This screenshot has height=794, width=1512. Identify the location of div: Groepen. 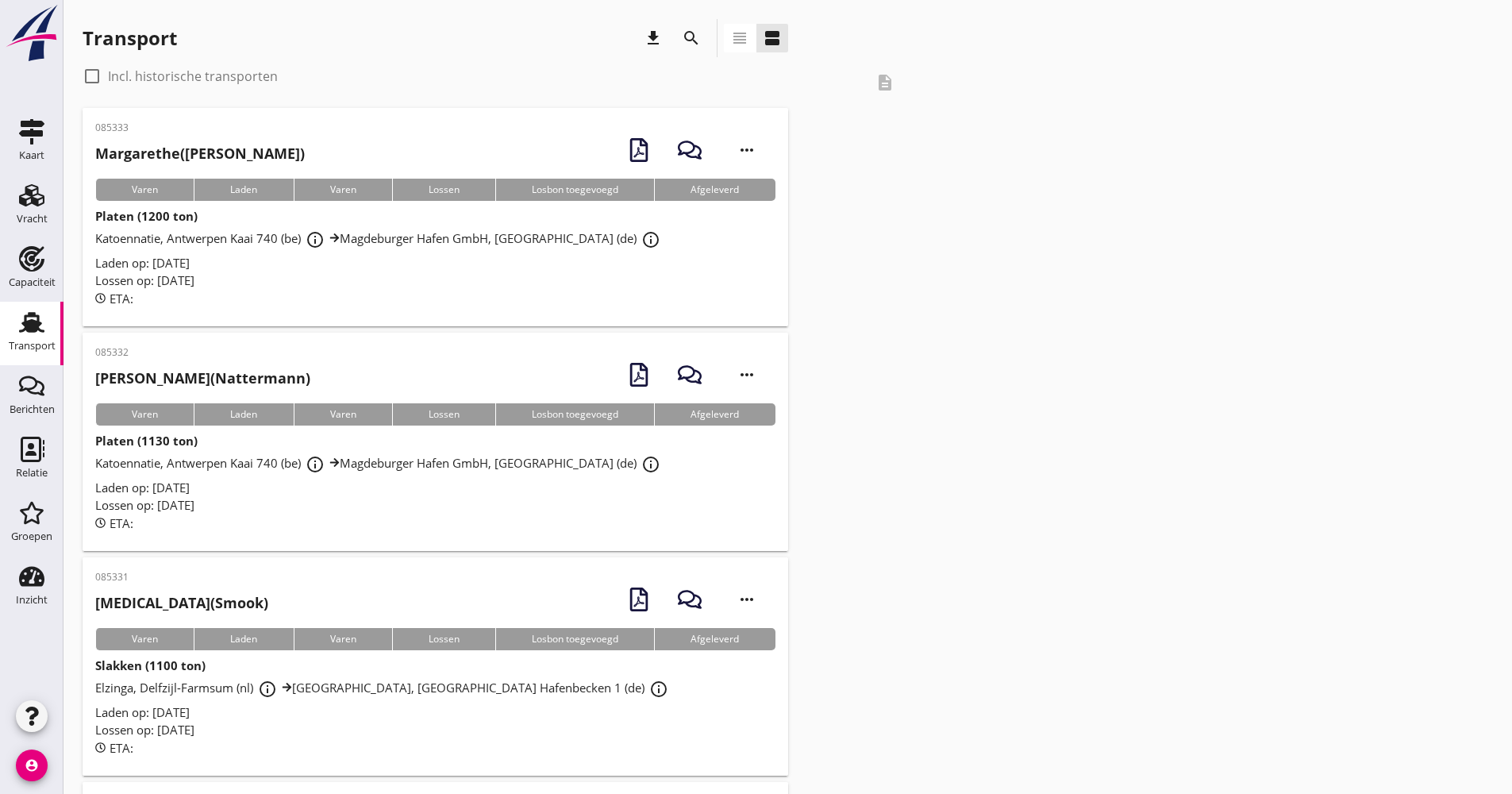
(31, 536).